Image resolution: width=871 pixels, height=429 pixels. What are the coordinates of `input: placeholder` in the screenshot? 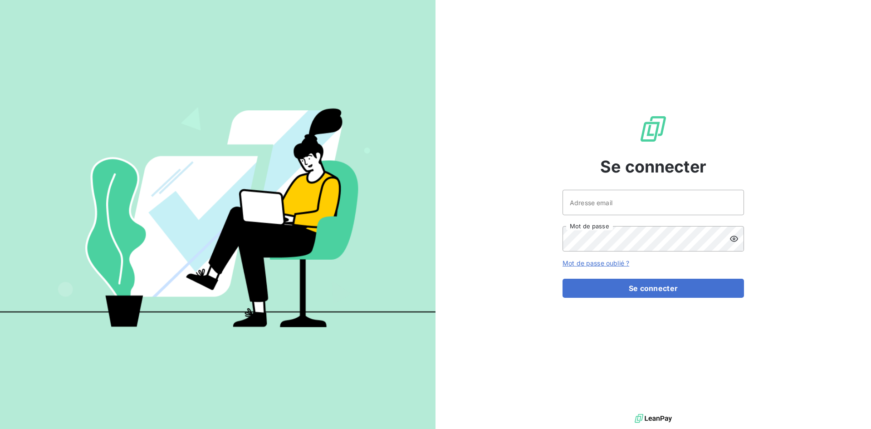 It's located at (654, 202).